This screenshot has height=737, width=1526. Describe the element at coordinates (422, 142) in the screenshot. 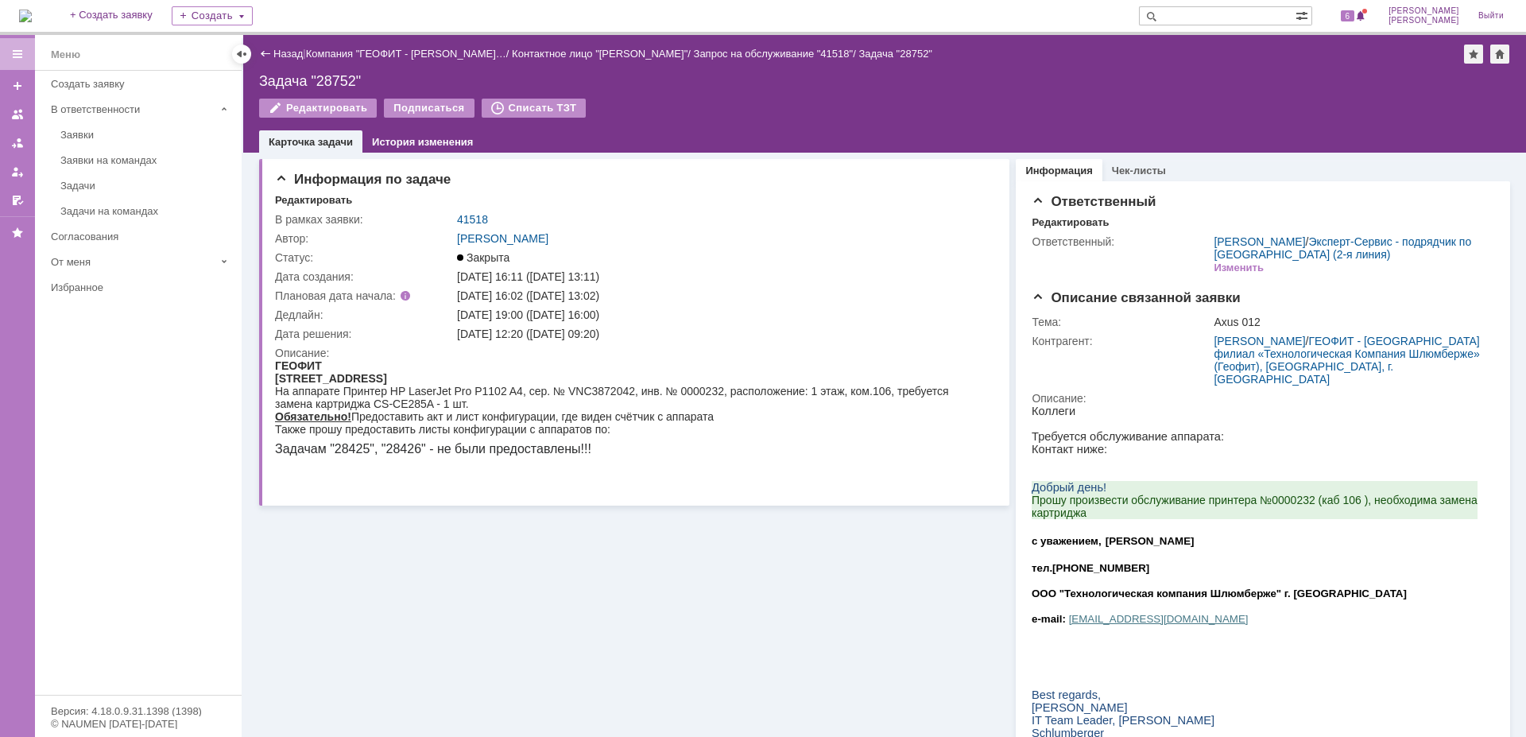

I see `a: История изменения` at that location.